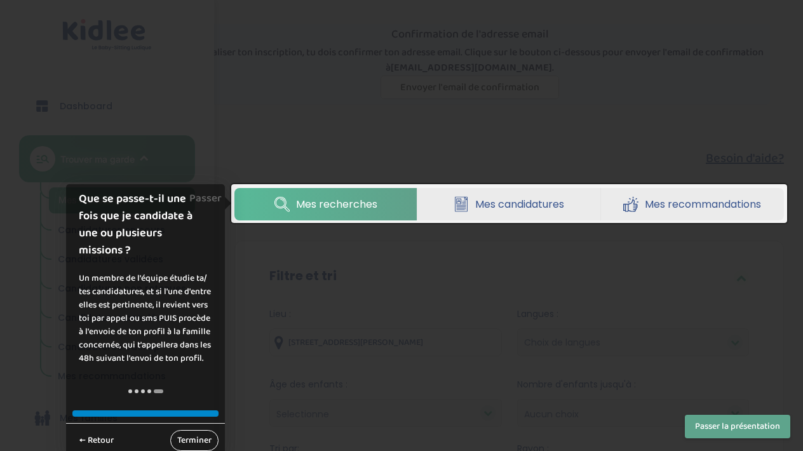 Image resolution: width=803 pixels, height=451 pixels. Describe the element at coordinates (508, 204) in the screenshot. I see `a: Mes candidatures` at that location.